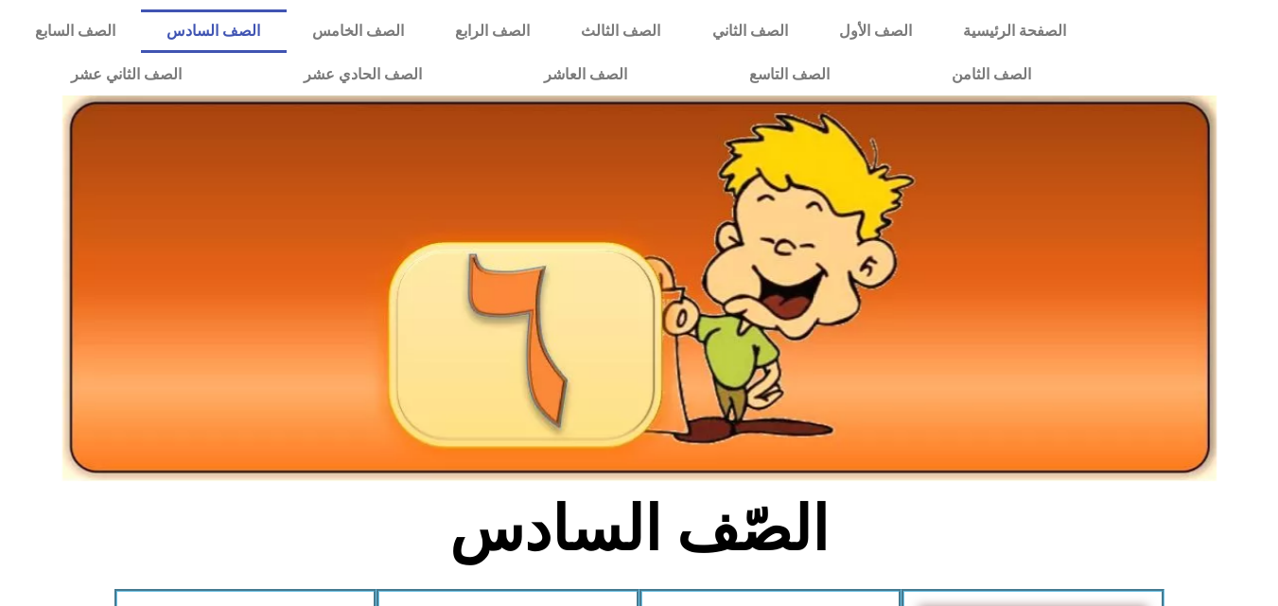 This screenshot has width=1278, height=606. Describe the element at coordinates (362, 75) in the screenshot. I see `a: الصف الحادي عشر` at that location.